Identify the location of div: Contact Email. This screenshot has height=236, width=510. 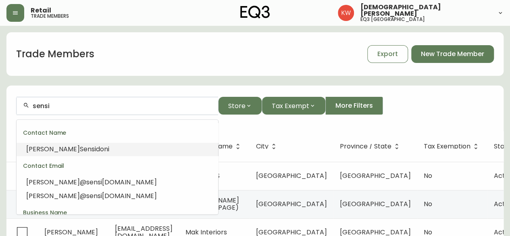
(117, 166).